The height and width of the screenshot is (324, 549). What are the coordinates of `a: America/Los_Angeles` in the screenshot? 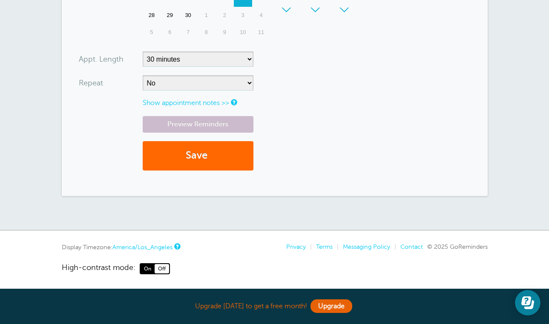 It's located at (142, 247).